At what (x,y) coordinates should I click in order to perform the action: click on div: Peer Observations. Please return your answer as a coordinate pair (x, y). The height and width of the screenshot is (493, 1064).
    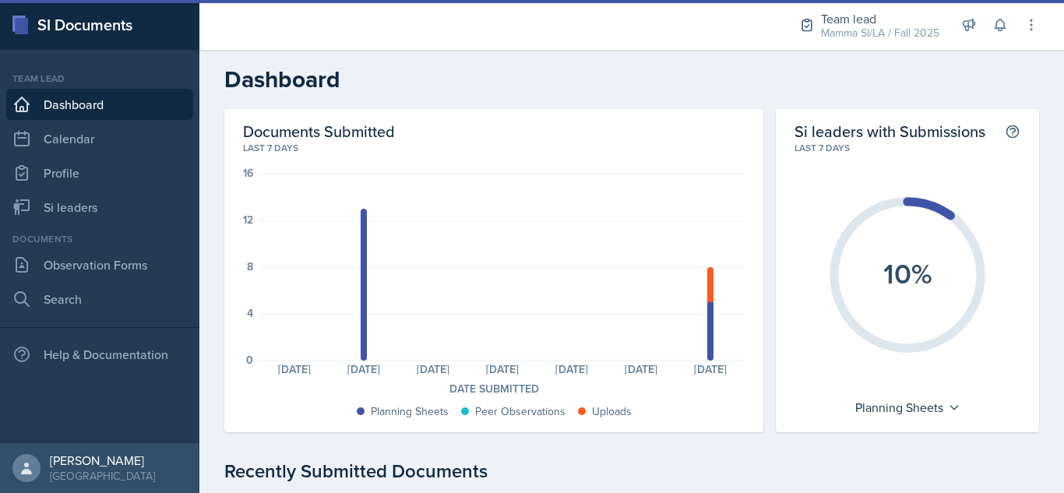
    Looking at the image, I should click on (520, 411).